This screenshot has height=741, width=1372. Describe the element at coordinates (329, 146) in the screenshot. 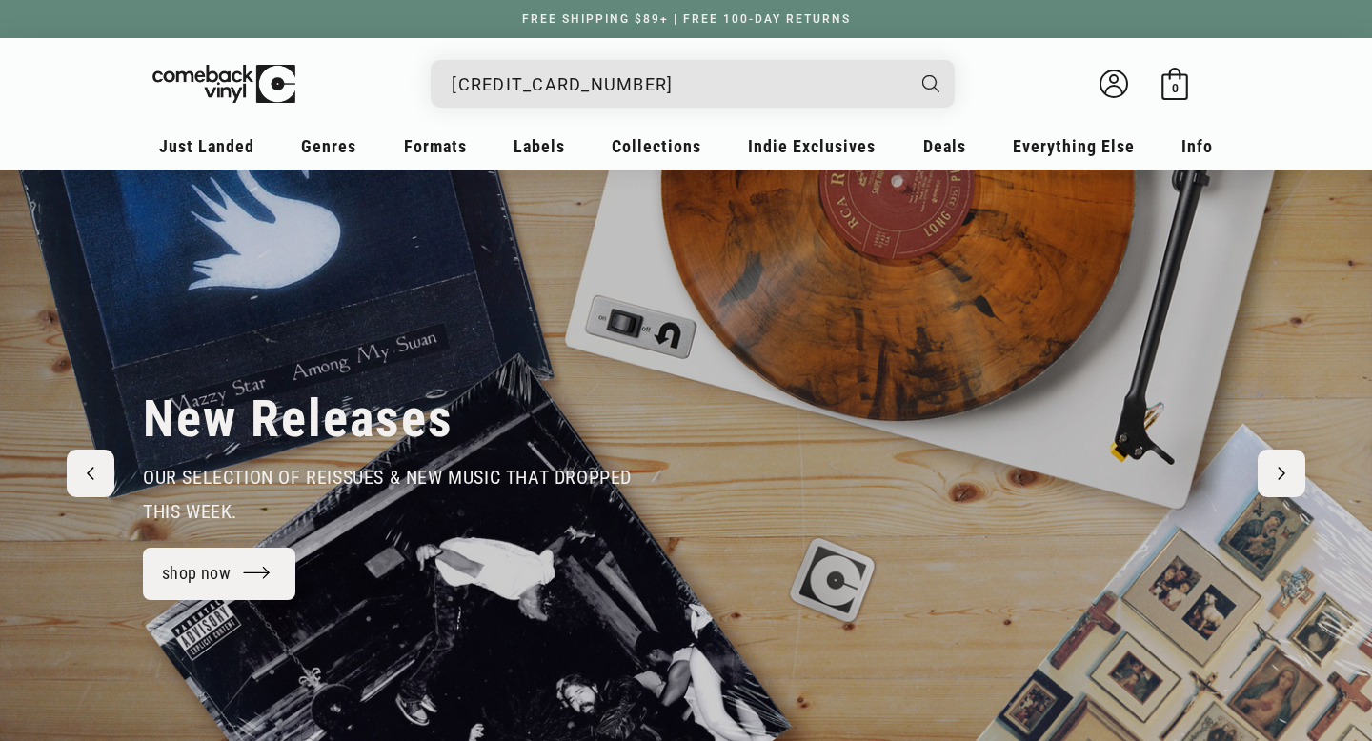

I see `span: Genres` at that location.